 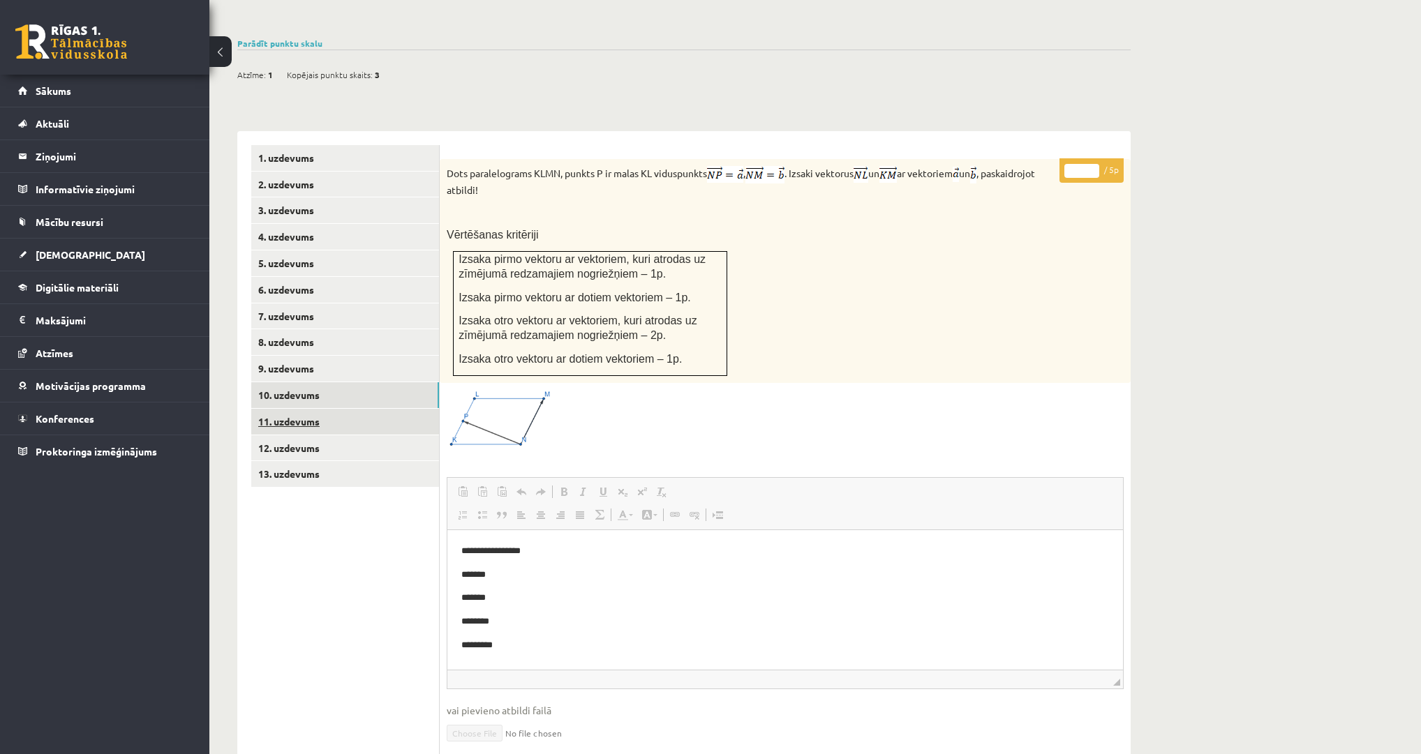 What do you see at coordinates (955, 174) in the screenshot?
I see `img: W3yzf7Z94V8M68gNhXLGsAAAAASUVORK5CYII=` at bounding box center [955, 174].